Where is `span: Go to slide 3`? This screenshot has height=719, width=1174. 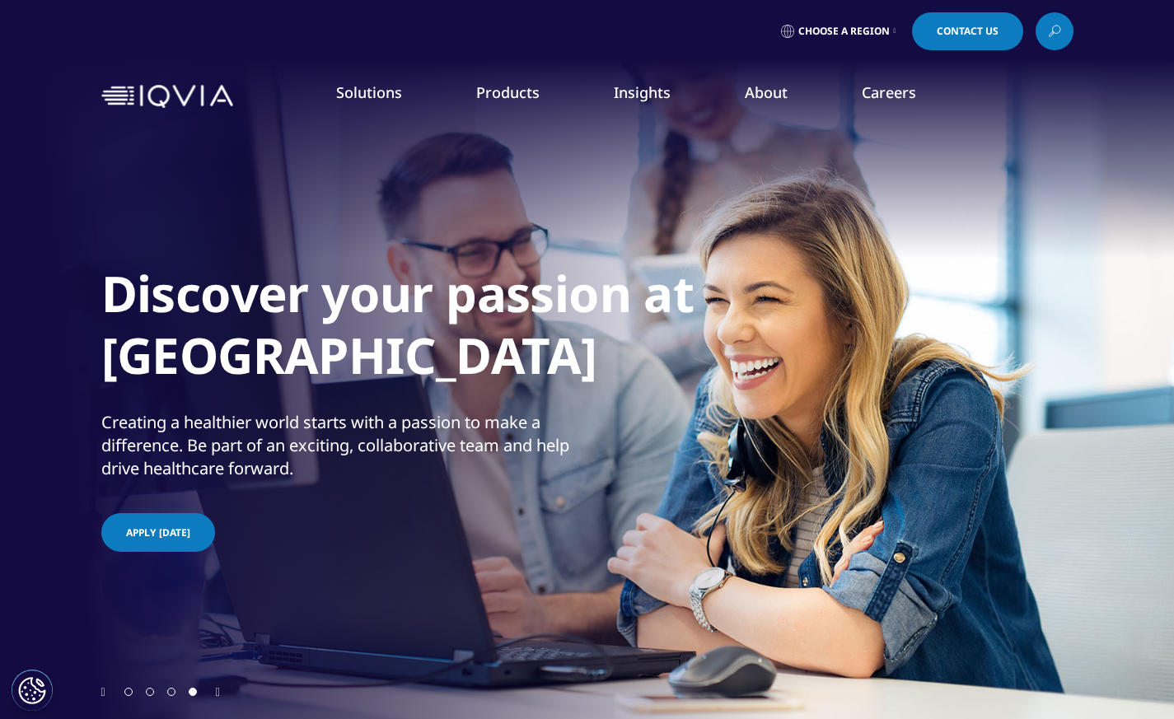
span: Go to slide 3 is located at coordinates (171, 692).